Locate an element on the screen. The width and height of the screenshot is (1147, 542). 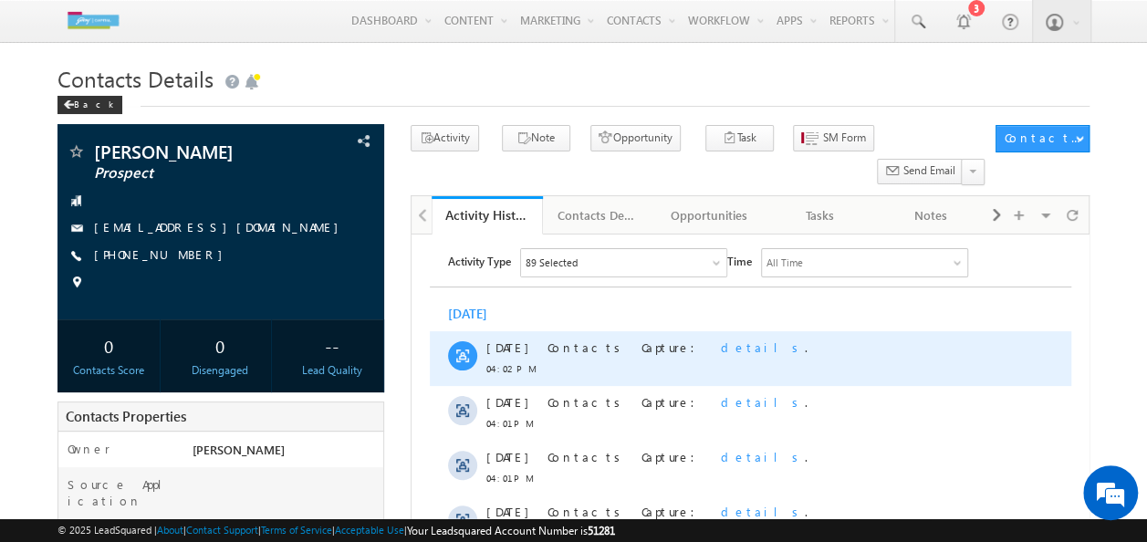
div: Opportunities is located at coordinates (708, 215).